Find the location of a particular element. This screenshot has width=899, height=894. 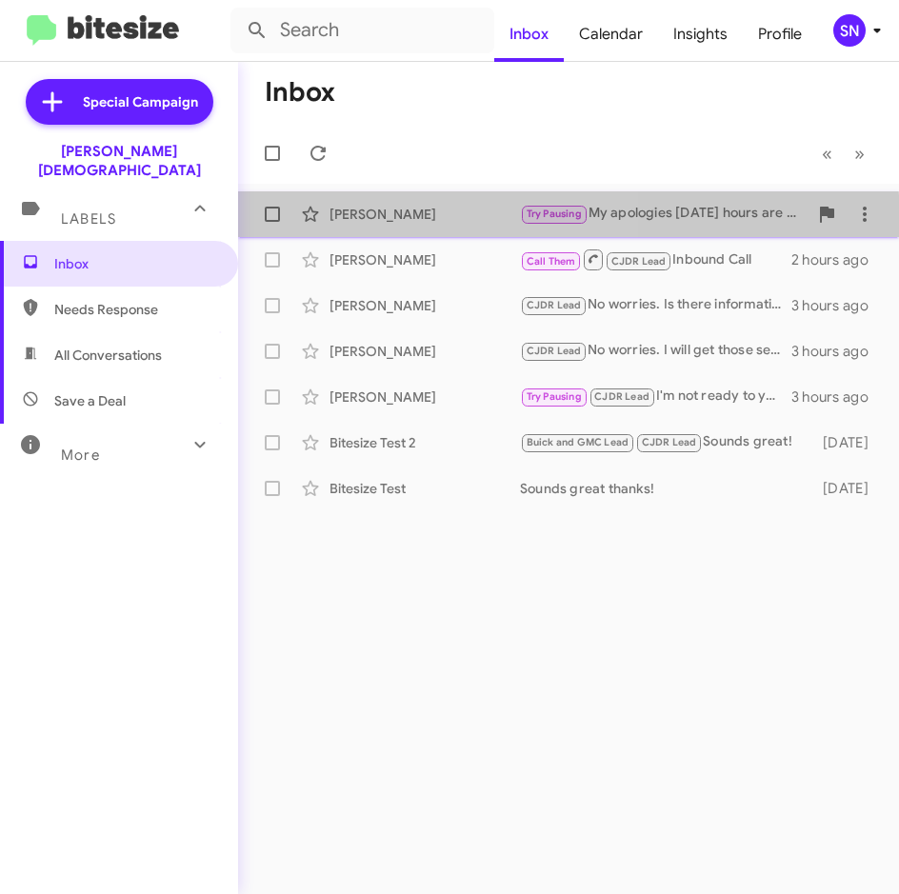

a: Special Campaign is located at coordinates (119, 102).